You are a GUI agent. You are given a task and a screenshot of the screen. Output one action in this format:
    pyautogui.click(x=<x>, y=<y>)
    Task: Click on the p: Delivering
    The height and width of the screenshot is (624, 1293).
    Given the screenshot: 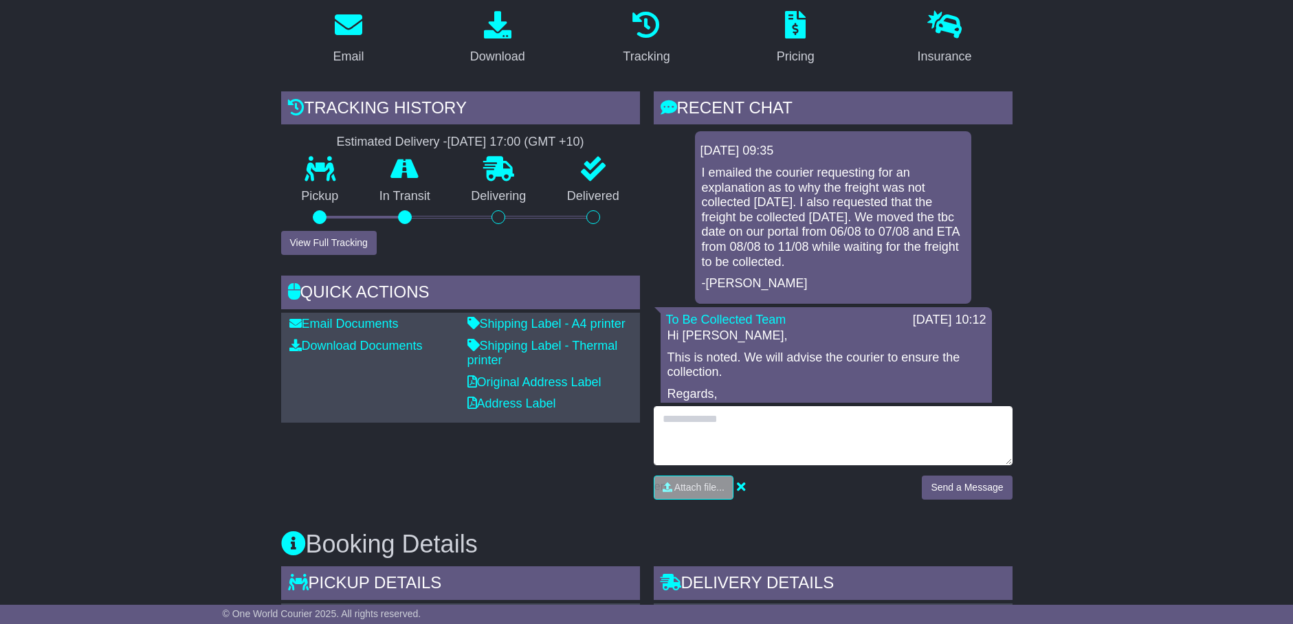 What is the action you would take?
    pyautogui.click(x=499, y=197)
    